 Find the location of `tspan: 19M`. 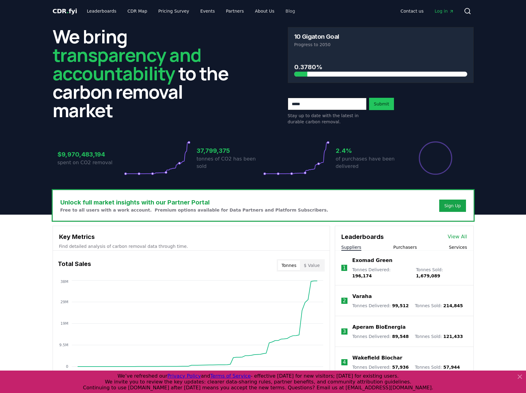

tspan: 19M is located at coordinates (64, 324).